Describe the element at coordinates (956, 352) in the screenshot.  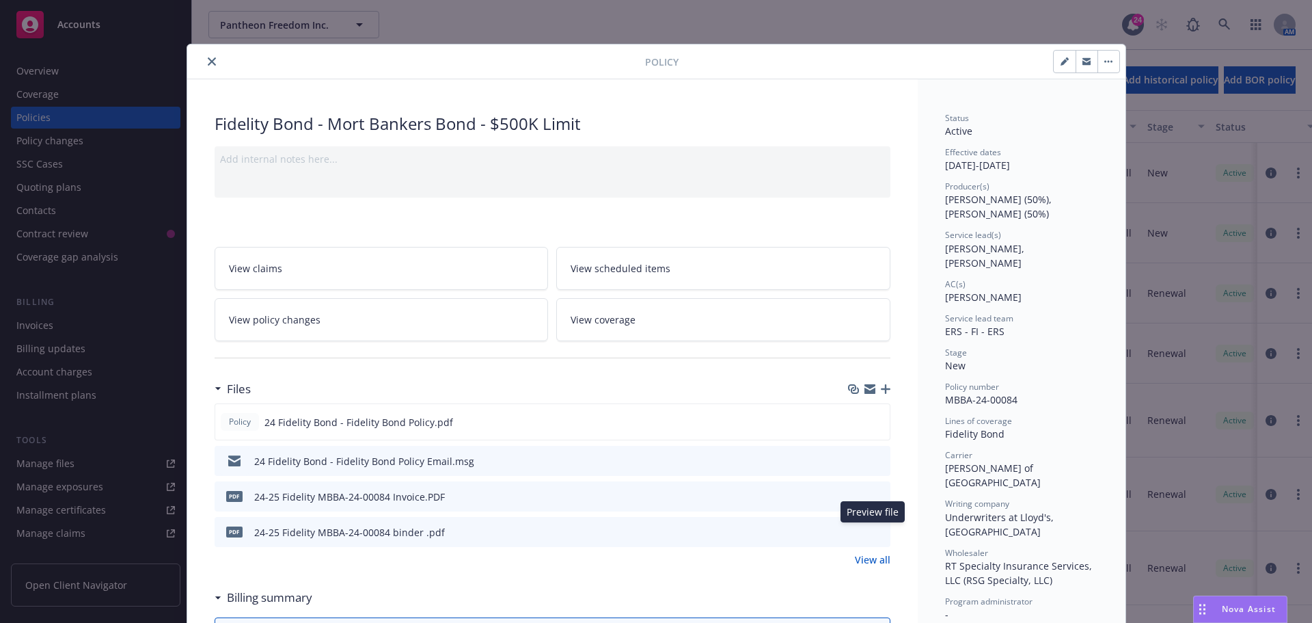
I see `span: Stage` at that location.